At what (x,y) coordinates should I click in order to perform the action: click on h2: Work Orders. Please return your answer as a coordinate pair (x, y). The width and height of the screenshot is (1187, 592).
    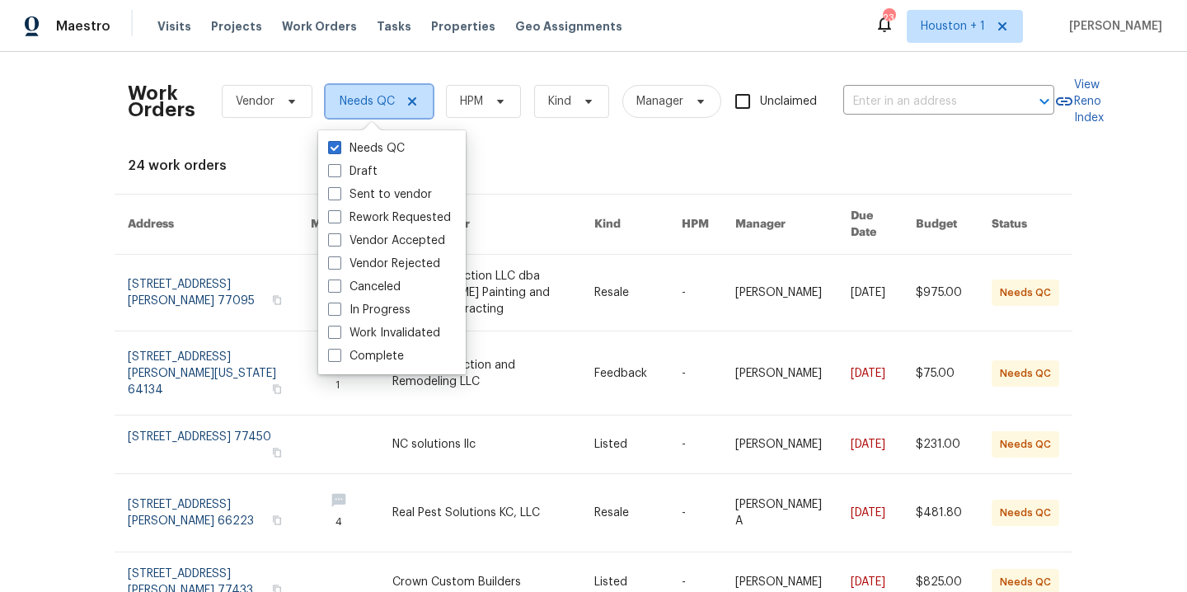
    Looking at the image, I should click on (162, 101).